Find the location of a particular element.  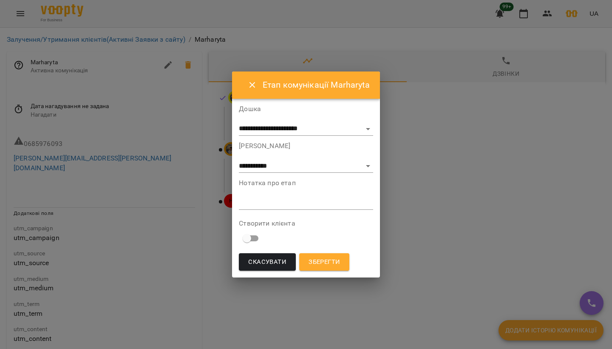

button: Зберегти is located at coordinates (324, 262).